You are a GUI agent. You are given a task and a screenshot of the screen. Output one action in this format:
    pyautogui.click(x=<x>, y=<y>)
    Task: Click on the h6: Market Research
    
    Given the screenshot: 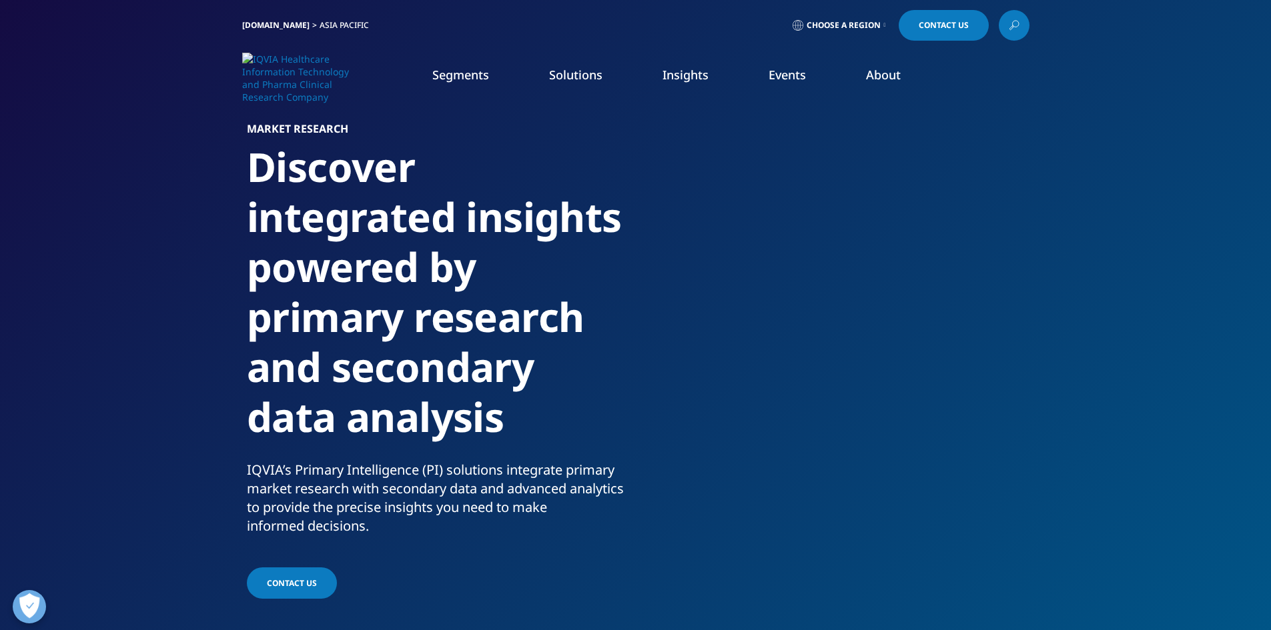 What is the action you would take?
    pyautogui.click(x=438, y=133)
    